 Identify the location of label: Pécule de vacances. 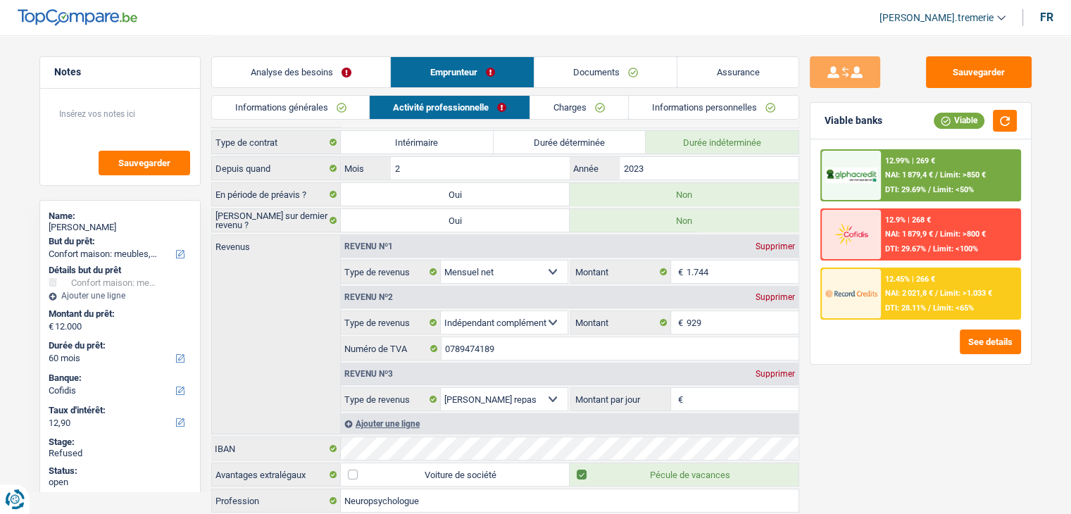
(683, 474).